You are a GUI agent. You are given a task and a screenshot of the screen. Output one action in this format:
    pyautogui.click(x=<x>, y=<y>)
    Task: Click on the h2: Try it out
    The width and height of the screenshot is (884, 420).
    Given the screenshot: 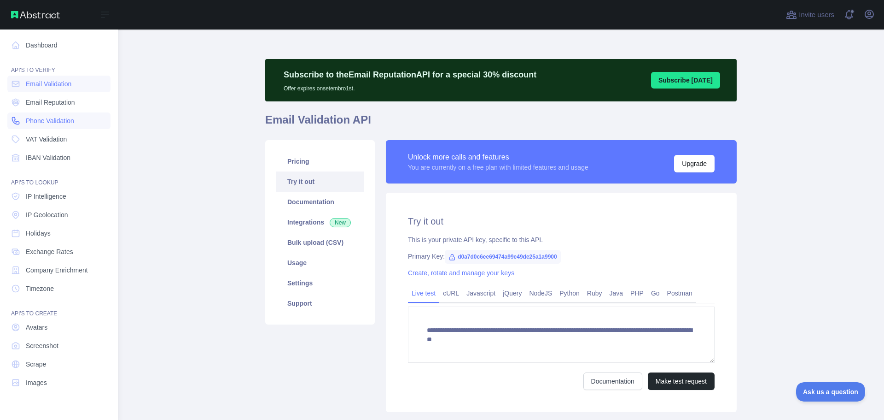 What is the action you would take?
    pyautogui.click(x=561, y=221)
    